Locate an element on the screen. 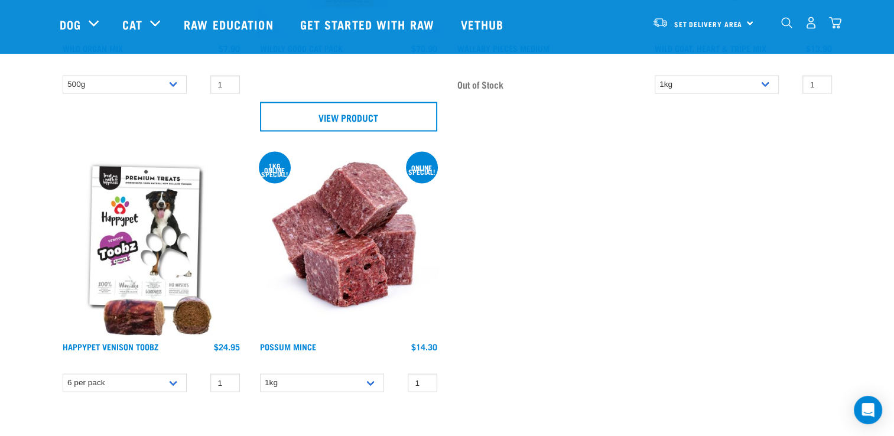 Image resolution: width=894 pixels, height=436 pixels. a: Raw Education is located at coordinates (230, 24).